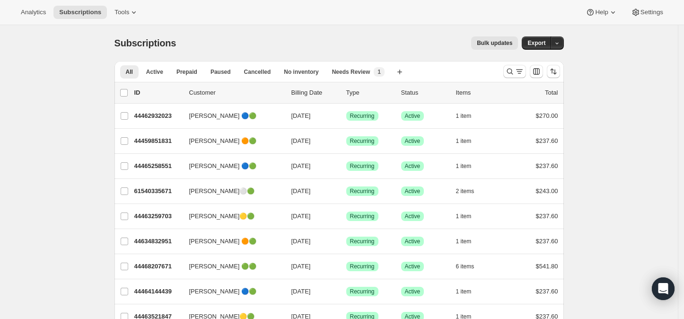 The width and height of the screenshot is (684, 319). What do you see at coordinates (536, 43) in the screenshot?
I see `span: Export` at bounding box center [536, 43].